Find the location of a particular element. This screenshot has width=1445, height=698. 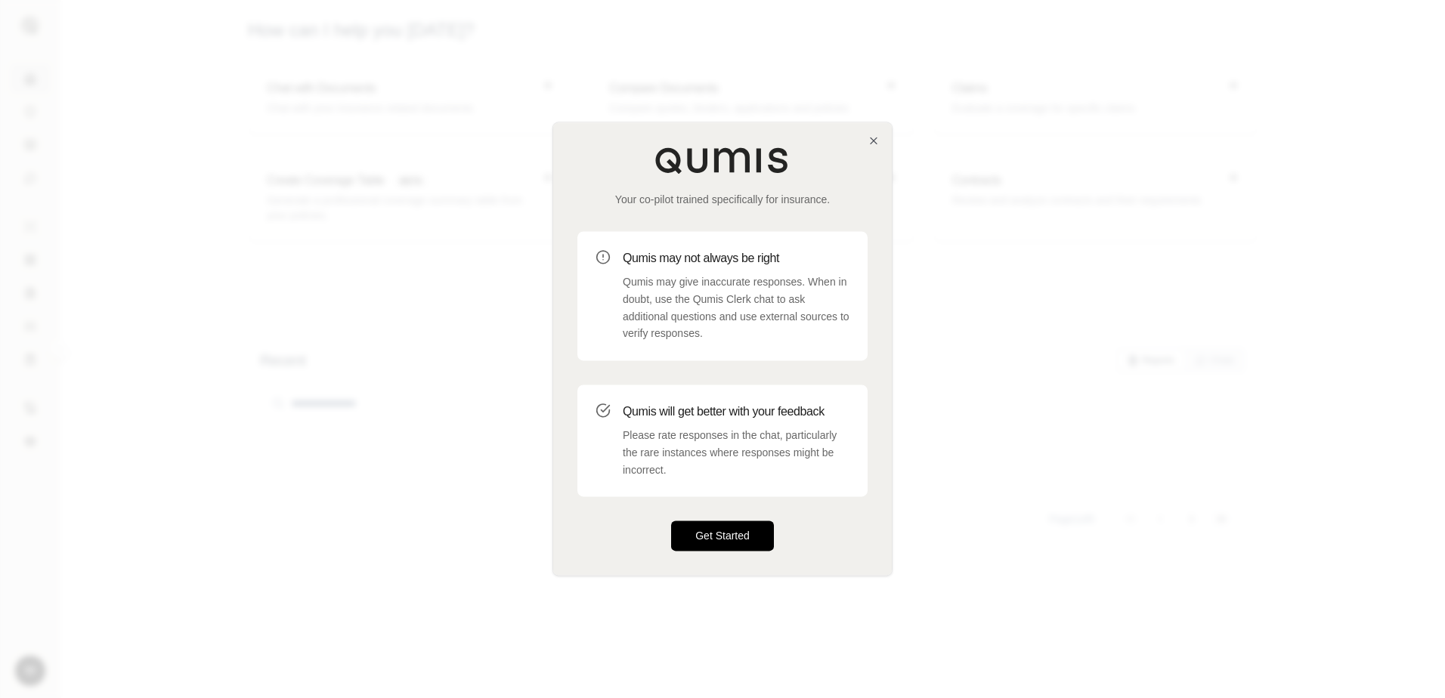

p: Please rate responses in the chat, particularly the rare instances where responses might be incor... is located at coordinates (736, 453).